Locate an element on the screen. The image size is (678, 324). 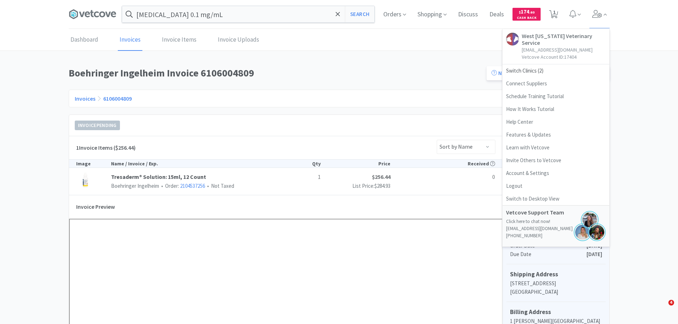
img: jennifer.png is located at coordinates (596, 232).